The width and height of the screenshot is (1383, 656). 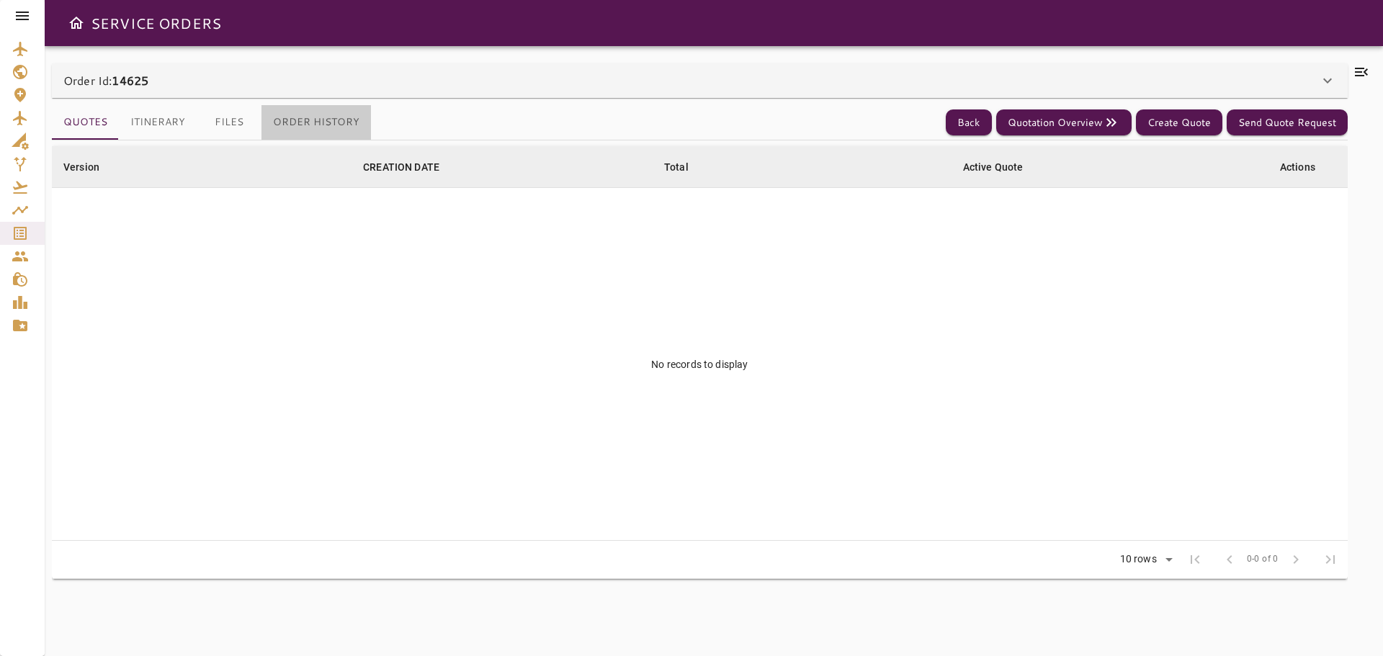 What do you see at coordinates (1195, 560) in the screenshot?
I see `span: First Page` at bounding box center [1195, 560].